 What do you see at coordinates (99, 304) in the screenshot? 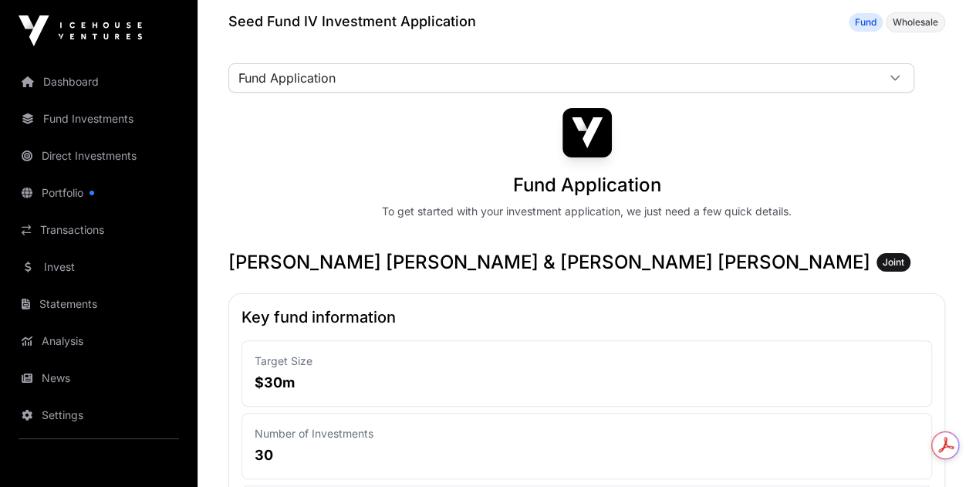
I see `a: Statements` at bounding box center [99, 304].